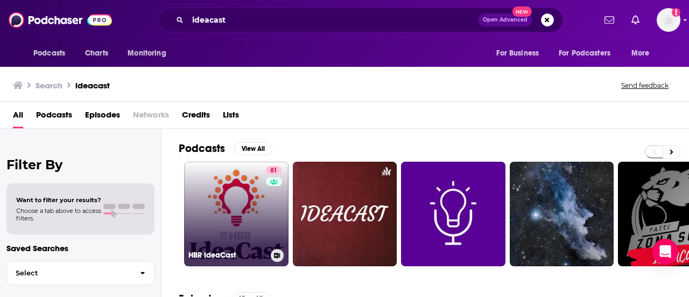  What do you see at coordinates (585, 53) in the screenshot?
I see `span: For Podcasters` at bounding box center [585, 53].